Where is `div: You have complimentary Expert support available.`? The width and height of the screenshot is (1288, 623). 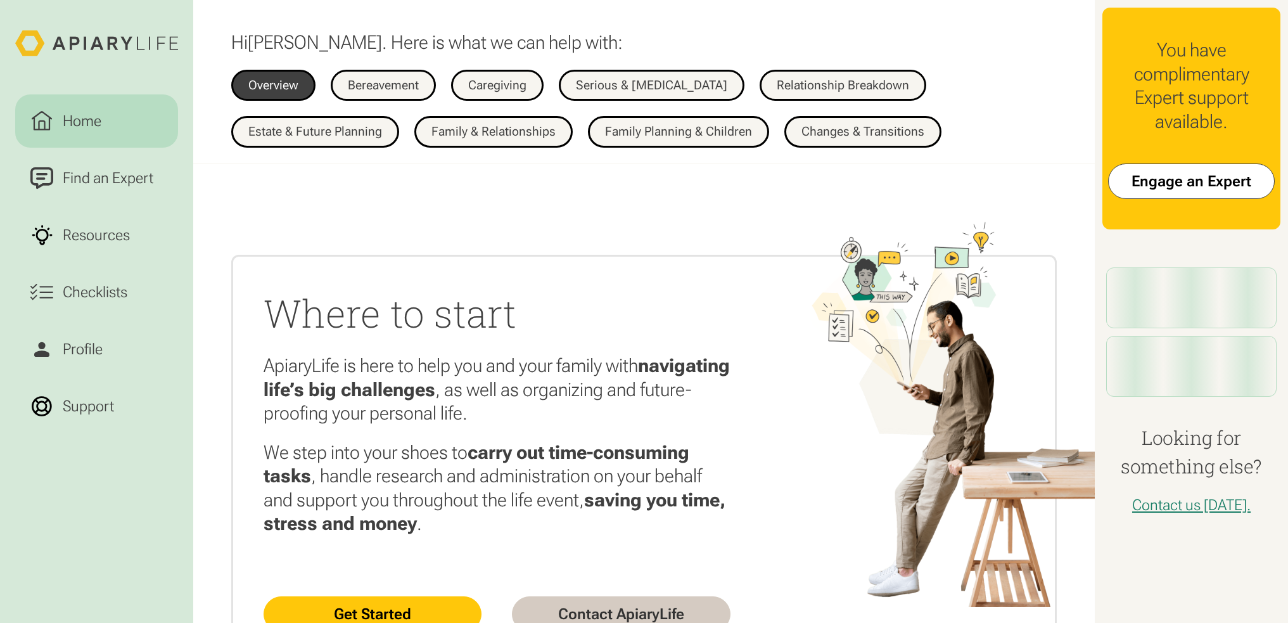
div: You have complimentary Expert support available. is located at coordinates (1191, 86).